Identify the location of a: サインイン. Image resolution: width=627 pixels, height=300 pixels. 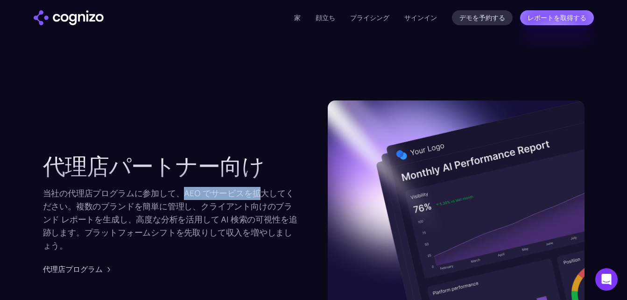
(421, 18).